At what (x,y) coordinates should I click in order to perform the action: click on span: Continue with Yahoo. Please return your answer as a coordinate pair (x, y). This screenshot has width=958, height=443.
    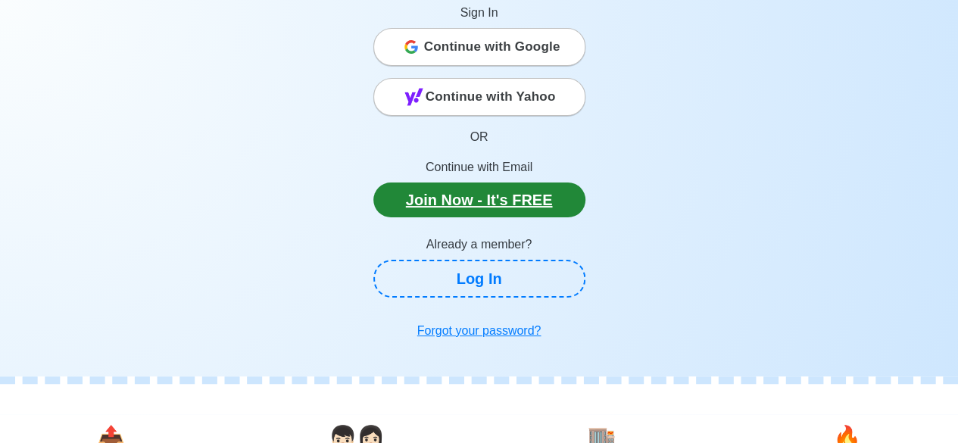
    Looking at the image, I should click on (491, 97).